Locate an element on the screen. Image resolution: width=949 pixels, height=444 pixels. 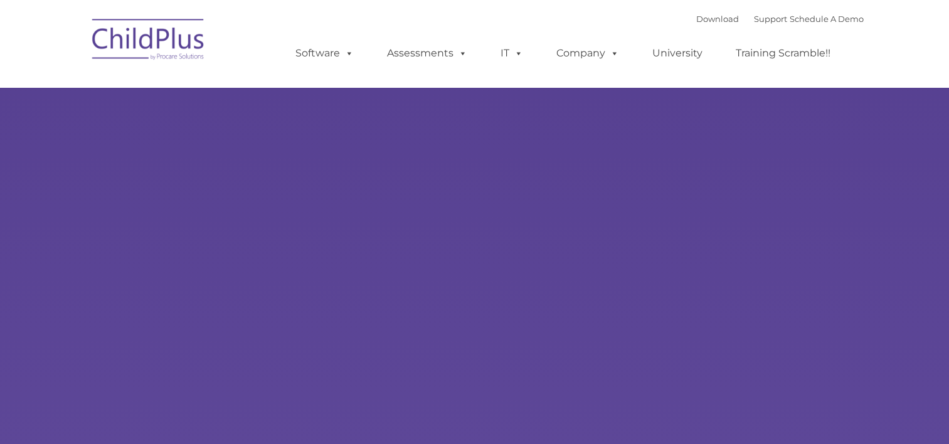
img: ChildPlus by Procare Solutions is located at coordinates (149, 41).